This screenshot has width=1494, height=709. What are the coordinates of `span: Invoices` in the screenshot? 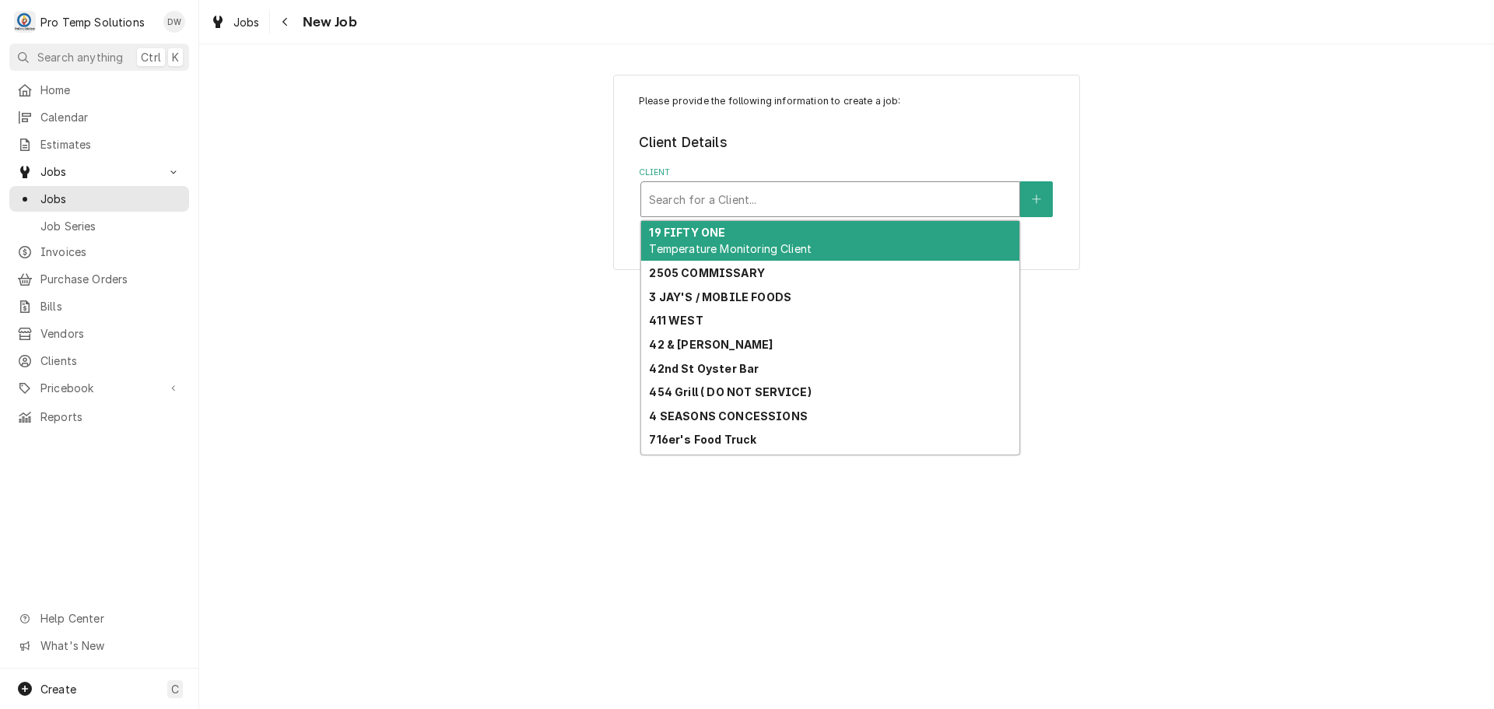 It's located at (110, 251).